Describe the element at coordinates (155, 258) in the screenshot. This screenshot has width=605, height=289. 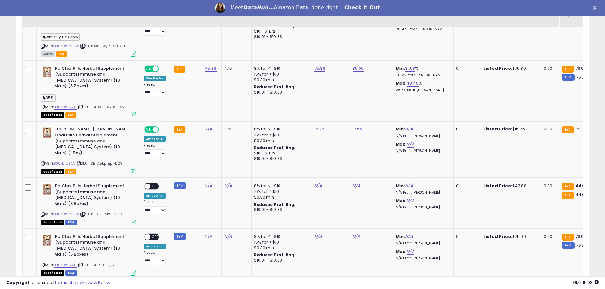
I see `div: Preset:` at that location.